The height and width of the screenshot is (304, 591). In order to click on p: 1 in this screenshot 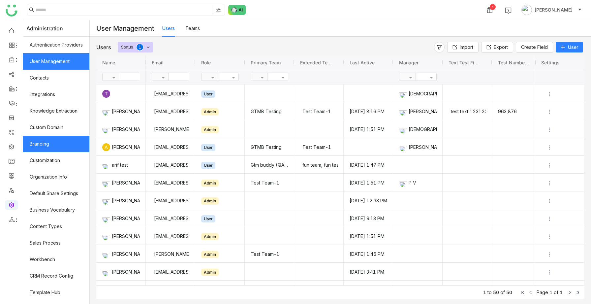, I will do `click(140, 47)`.